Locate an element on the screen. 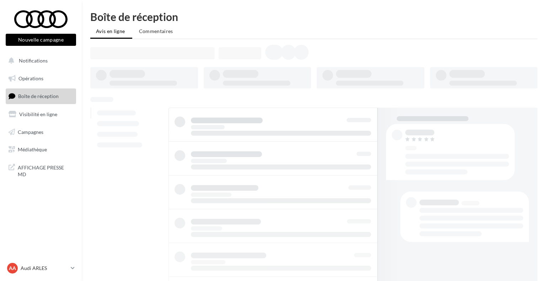 The width and height of the screenshot is (546, 281). span: Commentaires is located at coordinates (156, 31).